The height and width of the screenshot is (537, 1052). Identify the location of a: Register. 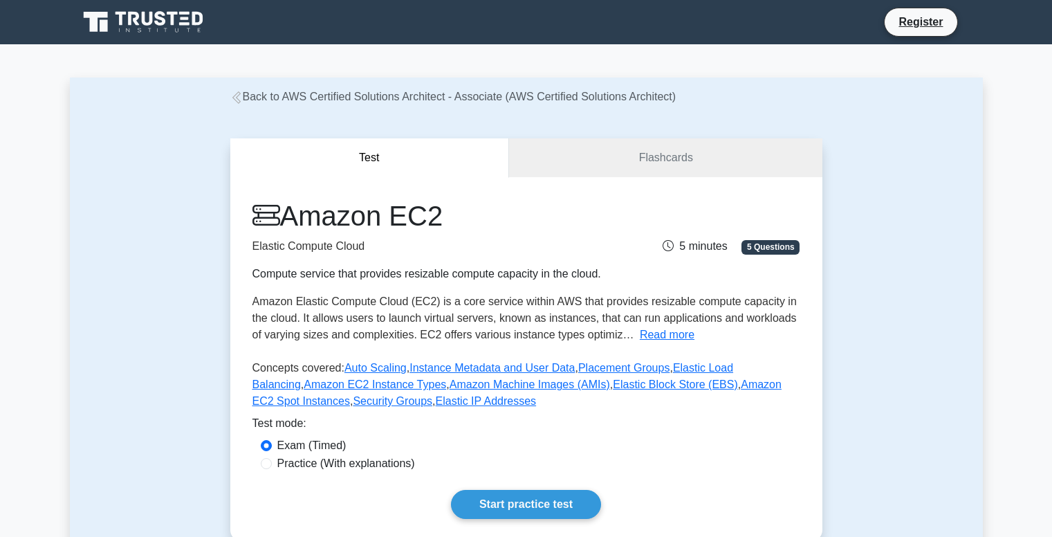
(921, 21).